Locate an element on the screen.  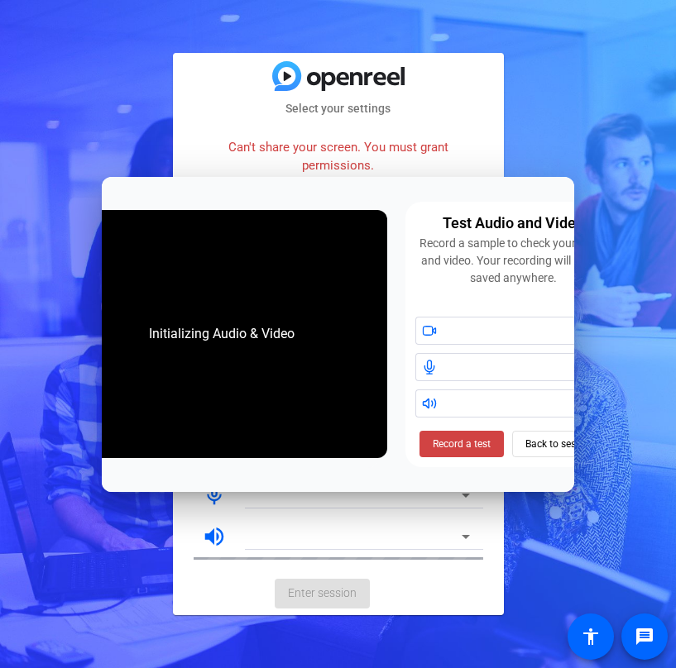
span: Back to session is located at coordinates (560, 444).